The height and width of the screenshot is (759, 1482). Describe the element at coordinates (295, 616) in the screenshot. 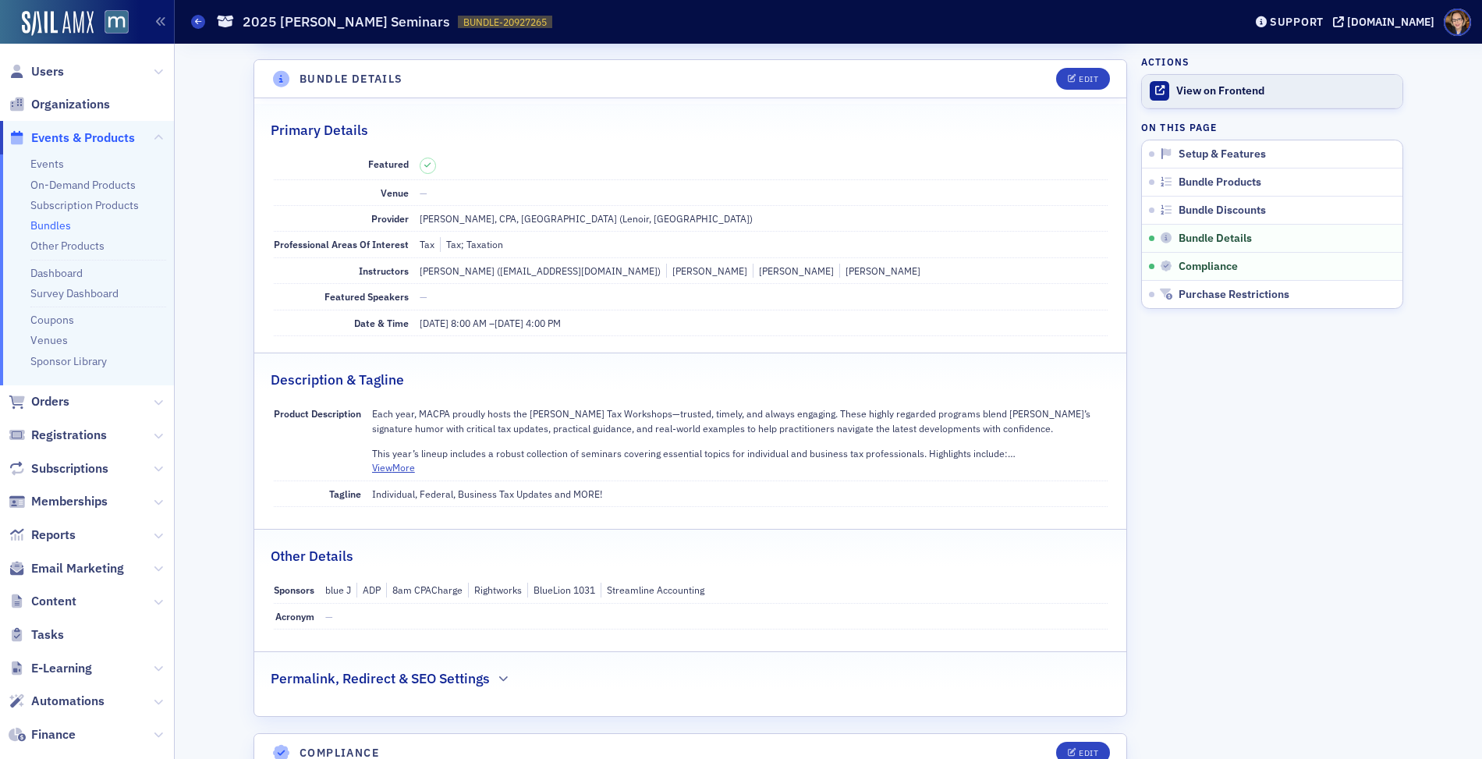

I see `span: Acronym` at that location.